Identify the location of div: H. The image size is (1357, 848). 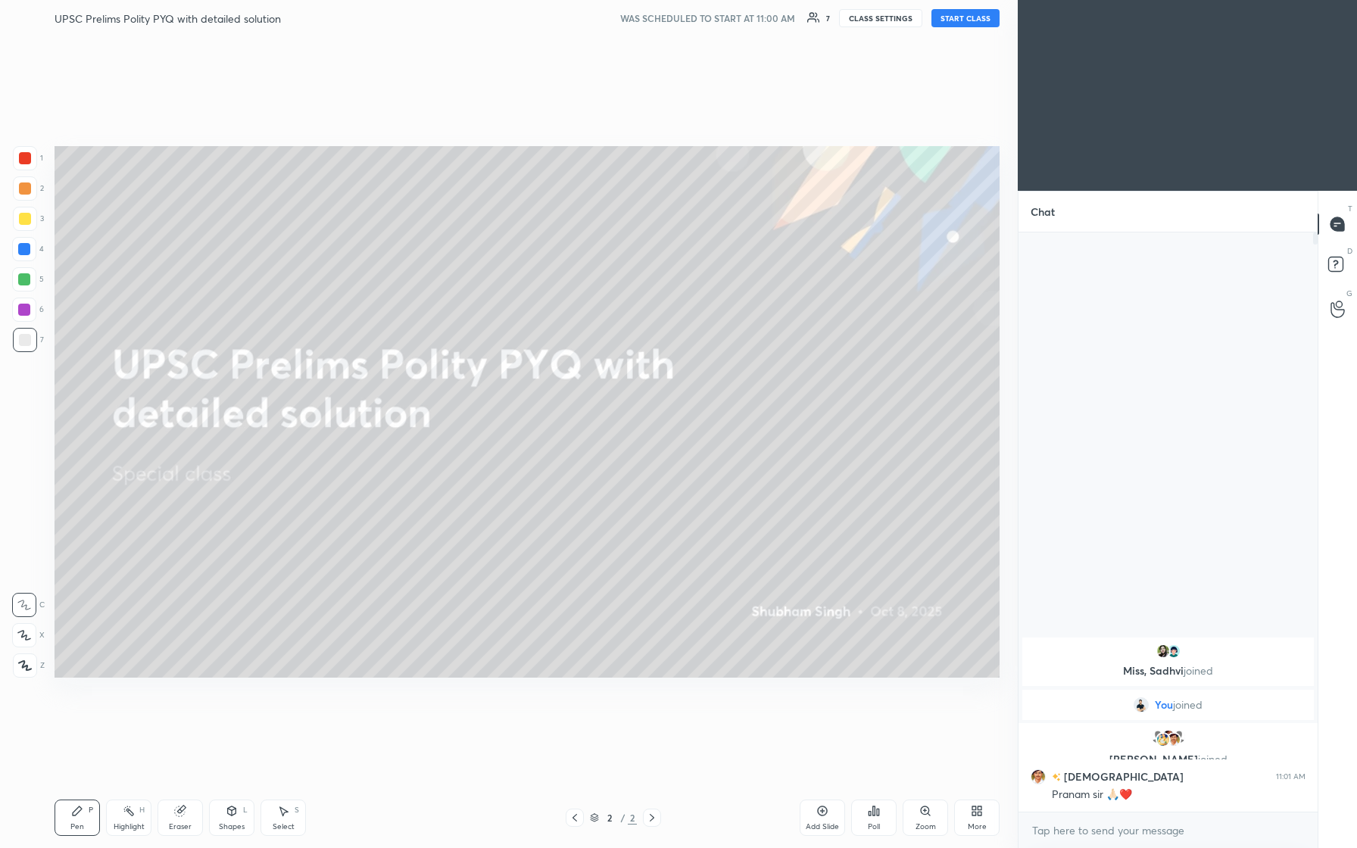
(142, 811).